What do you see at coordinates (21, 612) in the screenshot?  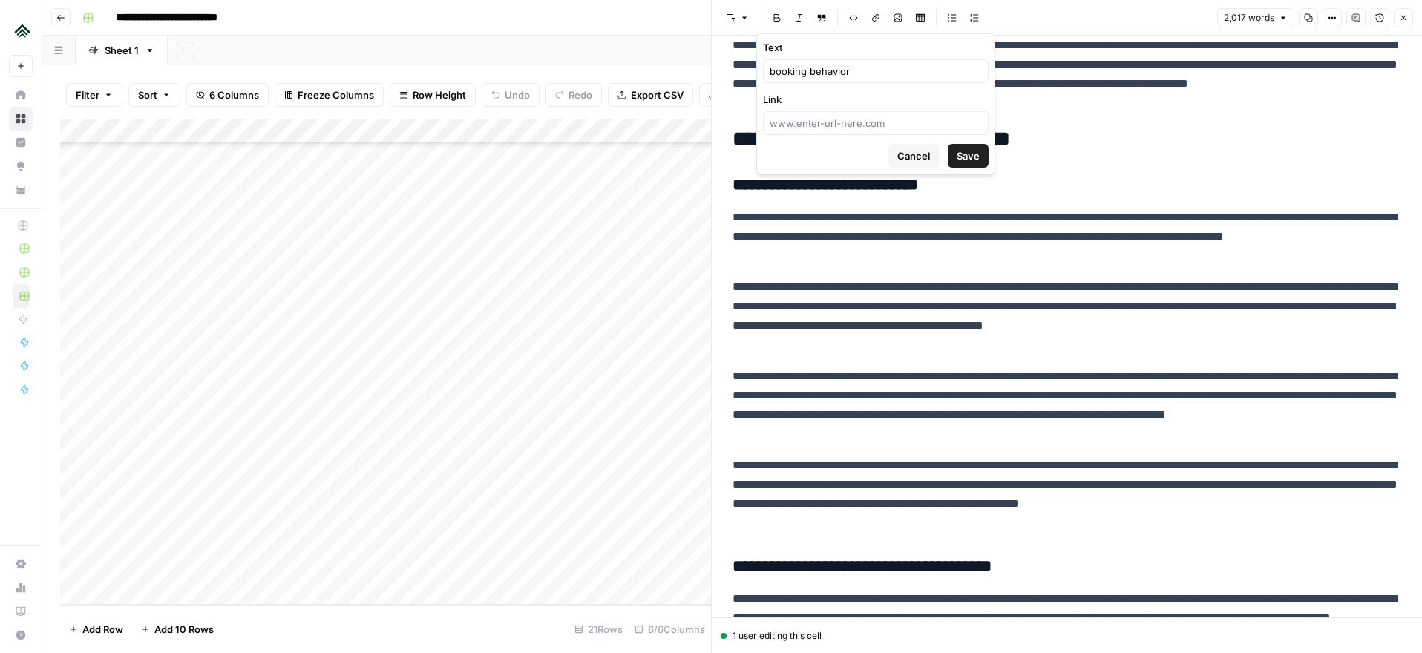 I see `a: Learning Hub` at bounding box center [21, 612].